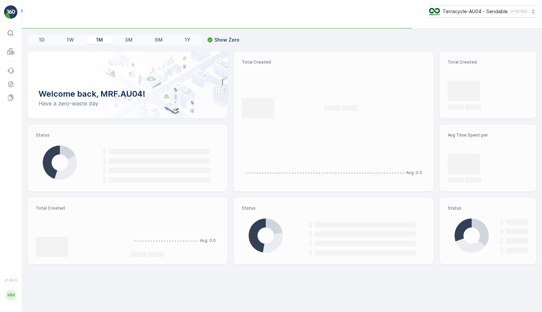  Describe the element at coordinates (159, 40) in the screenshot. I see `p: 6M` at that location.